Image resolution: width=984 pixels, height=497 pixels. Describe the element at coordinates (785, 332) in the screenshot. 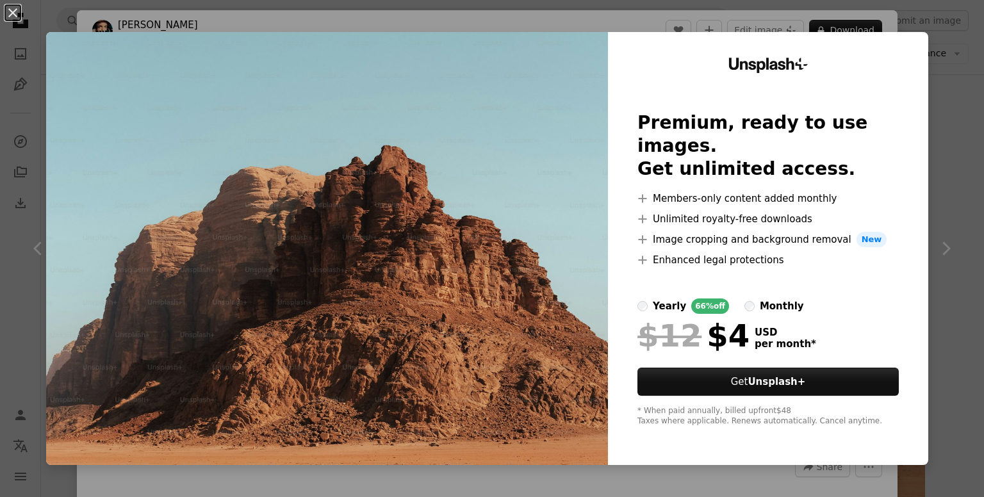

I see `span: USD` at that location.